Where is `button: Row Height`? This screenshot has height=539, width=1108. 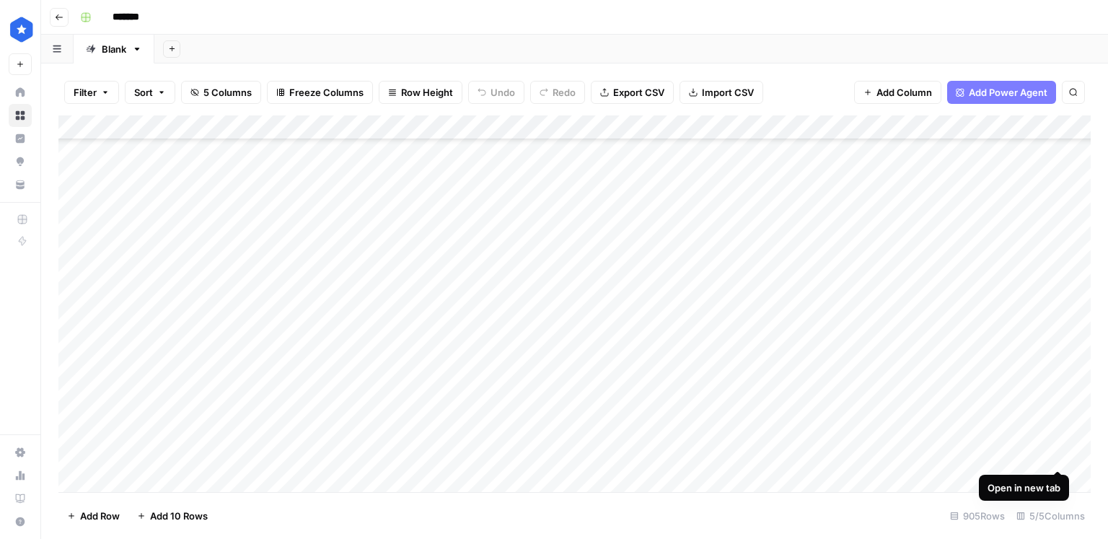 button: Row Height is located at coordinates (421, 92).